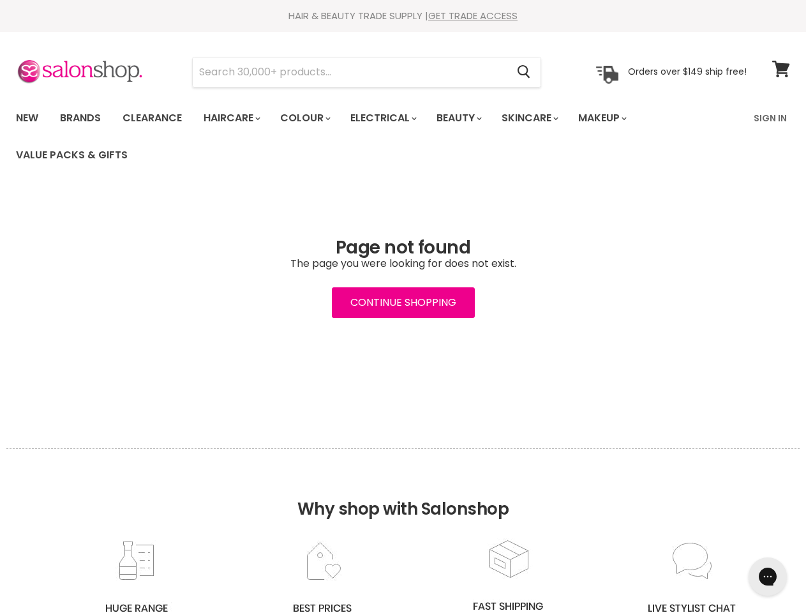 The width and height of the screenshot is (806, 613). I want to click on a: Makeup, so click(601, 118).